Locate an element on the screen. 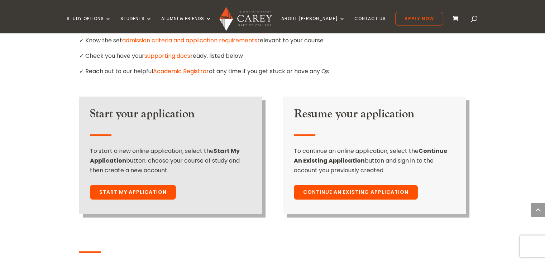 The image size is (545, 262). a: supporting docs is located at coordinates (167, 56).